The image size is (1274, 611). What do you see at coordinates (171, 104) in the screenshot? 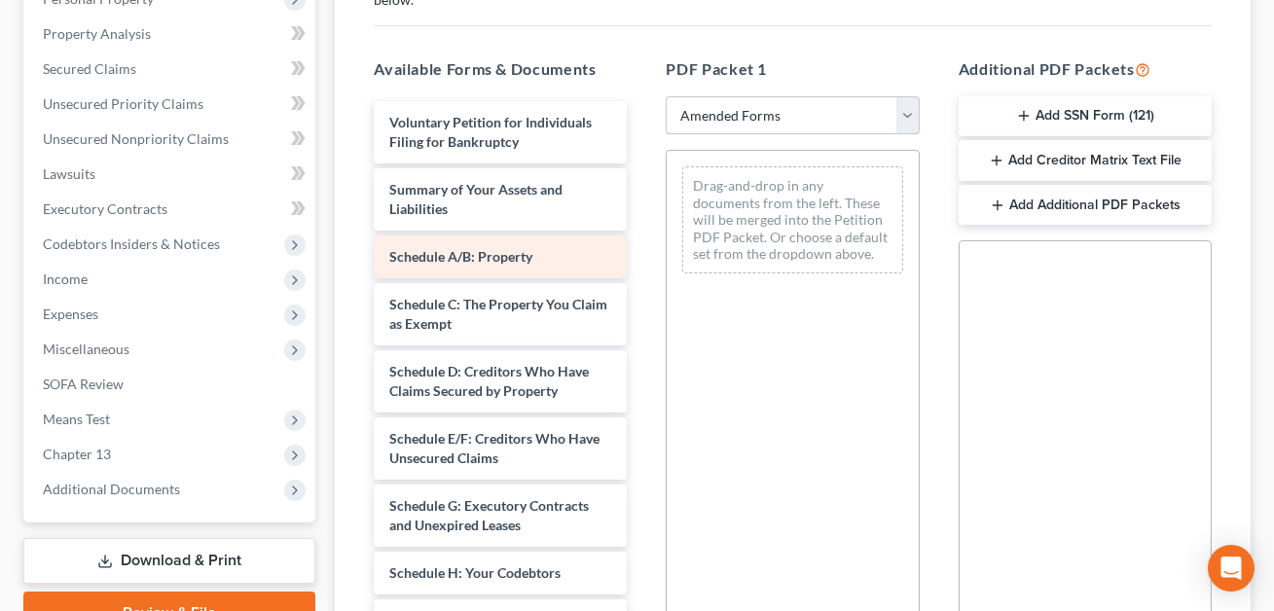
I see `a: Unsecured Priority Claims` at bounding box center [171, 104].